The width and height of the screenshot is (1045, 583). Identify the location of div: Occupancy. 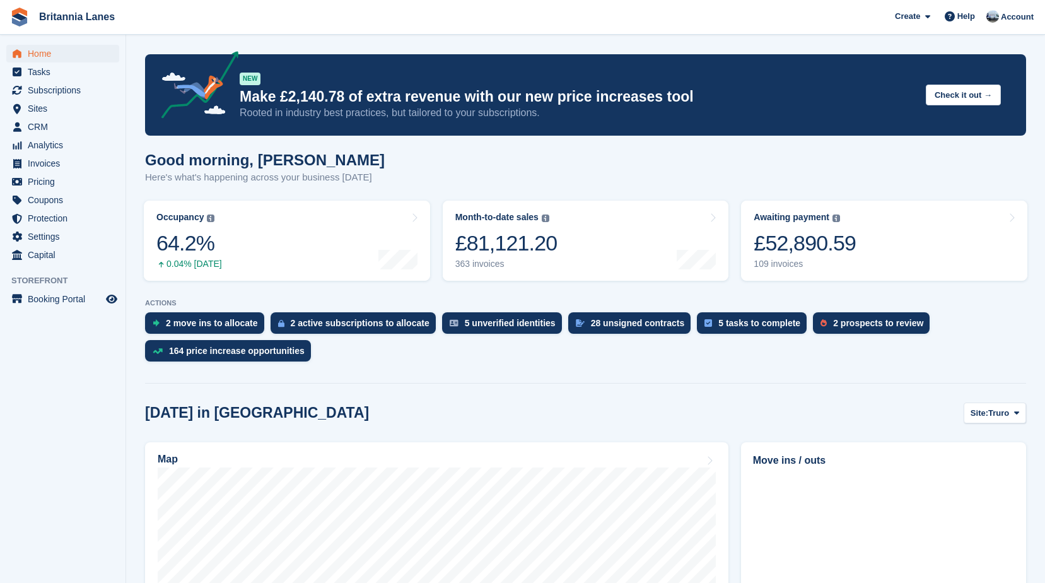
(180, 217).